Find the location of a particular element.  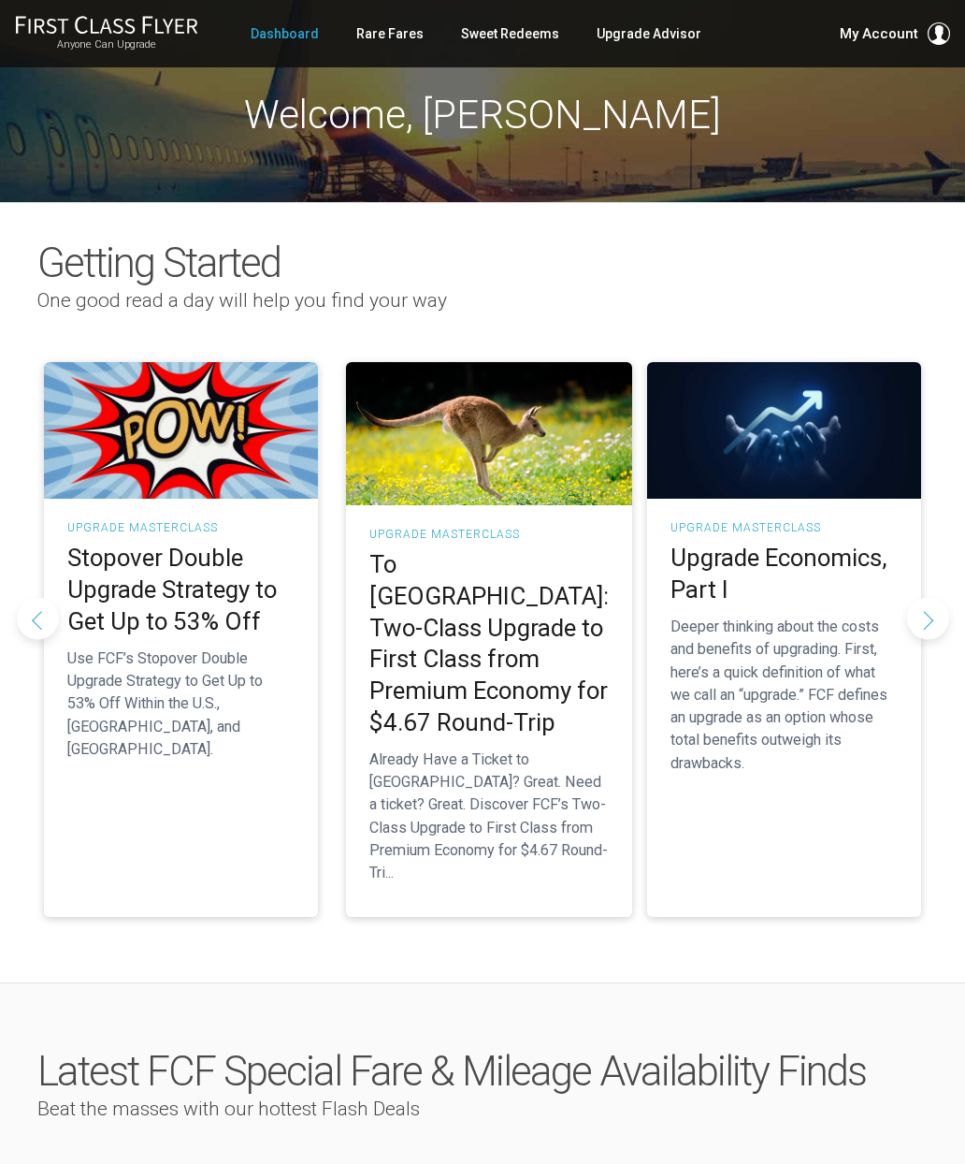

button: Previous slide is located at coordinates (37, 618).